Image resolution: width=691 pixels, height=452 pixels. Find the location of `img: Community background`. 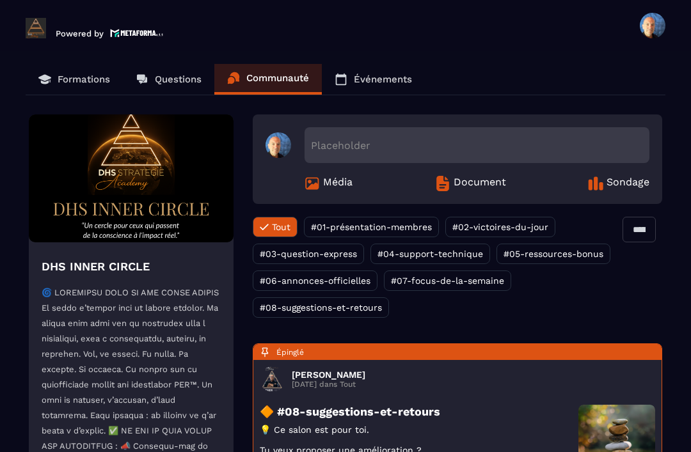

img: Community background is located at coordinates (131, 179).